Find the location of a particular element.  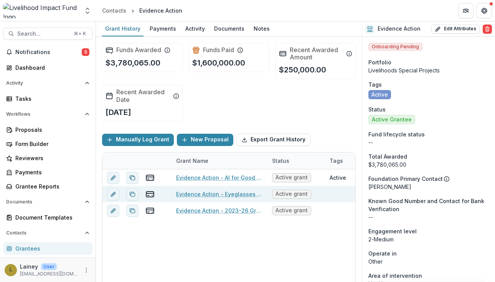

a: Proposals is located at coordinates (48, 130).